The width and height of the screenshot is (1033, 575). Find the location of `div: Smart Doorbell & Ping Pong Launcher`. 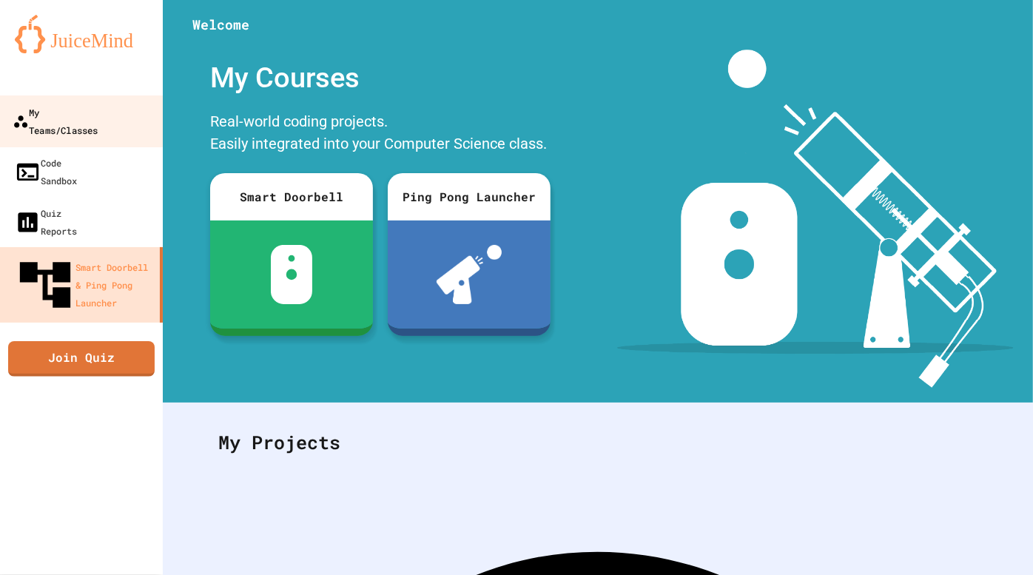

div: Smart Doorbell & Ping Pong Launcher is located at coordinates (84, 285).